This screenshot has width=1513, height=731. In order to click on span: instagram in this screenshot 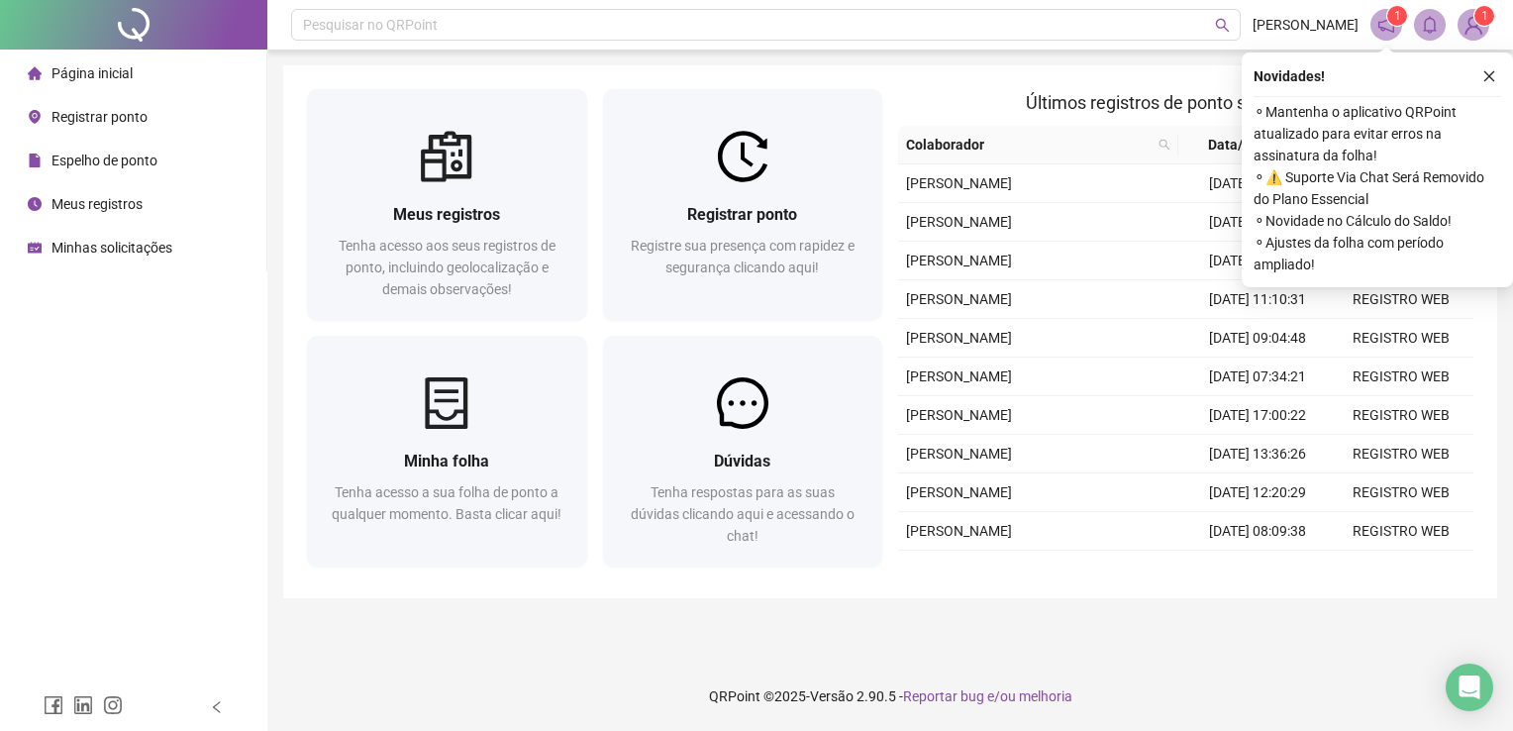, I will do `click(113, 705)`.